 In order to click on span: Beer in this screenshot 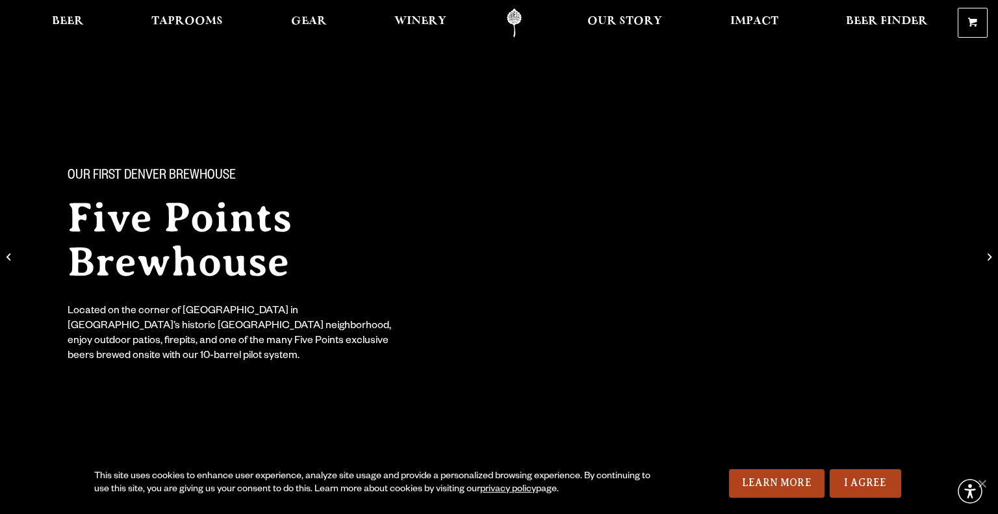, I will do `click(68, 21)`.